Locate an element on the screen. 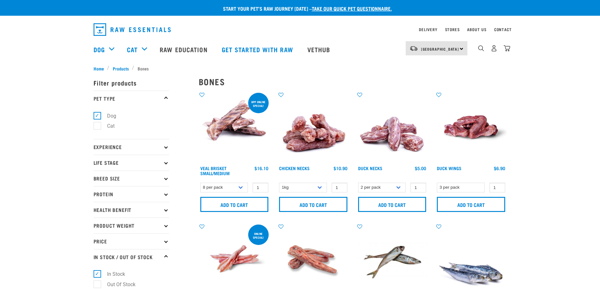  a: take our quick pet questionnaire. is located at coordinates (352, 8).